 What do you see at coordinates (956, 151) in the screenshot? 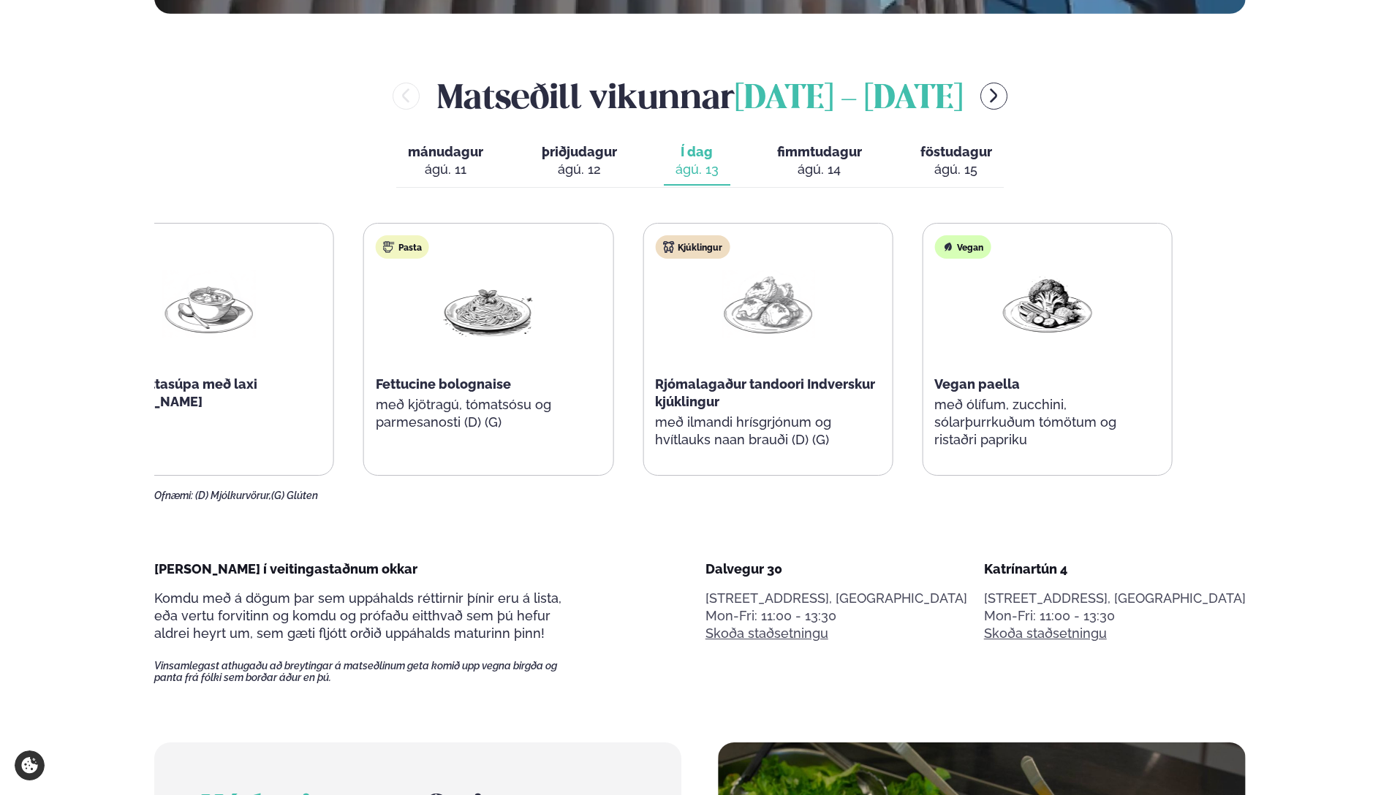
I see `span: föstudagur` at bounding box center [956, 151].